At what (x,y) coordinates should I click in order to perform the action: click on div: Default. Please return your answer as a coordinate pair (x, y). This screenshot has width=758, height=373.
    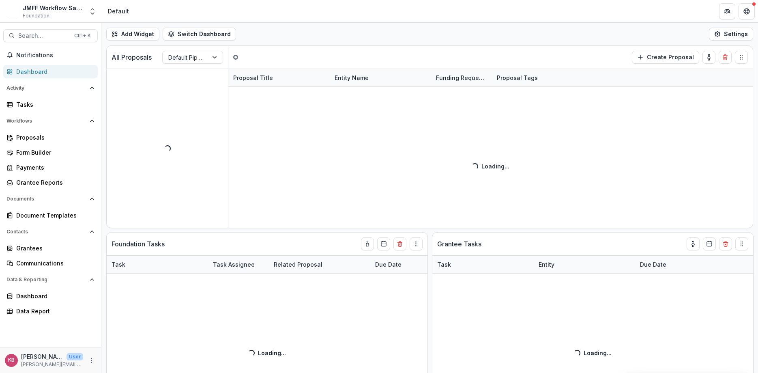
    Looking at the image, I should click on (118, 11).